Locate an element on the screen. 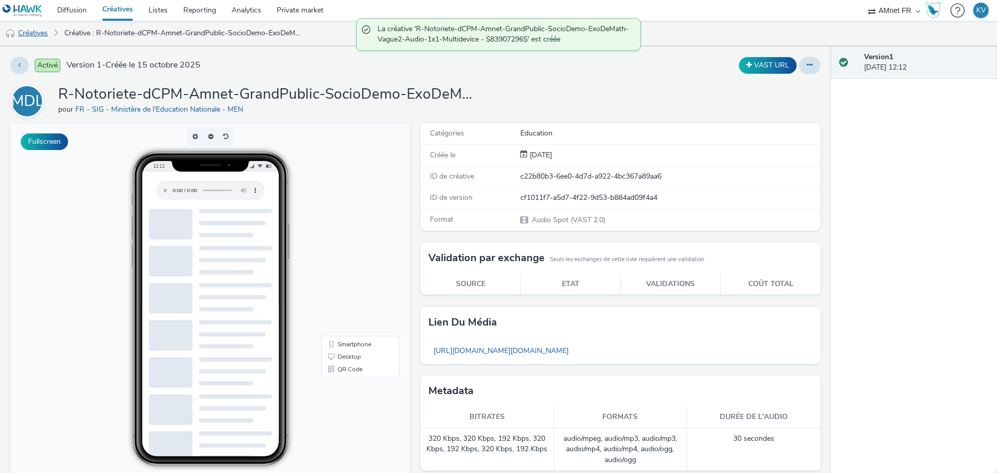 This screenshot has width=997, height=473. img: audio is located at coordinates (10, 34).